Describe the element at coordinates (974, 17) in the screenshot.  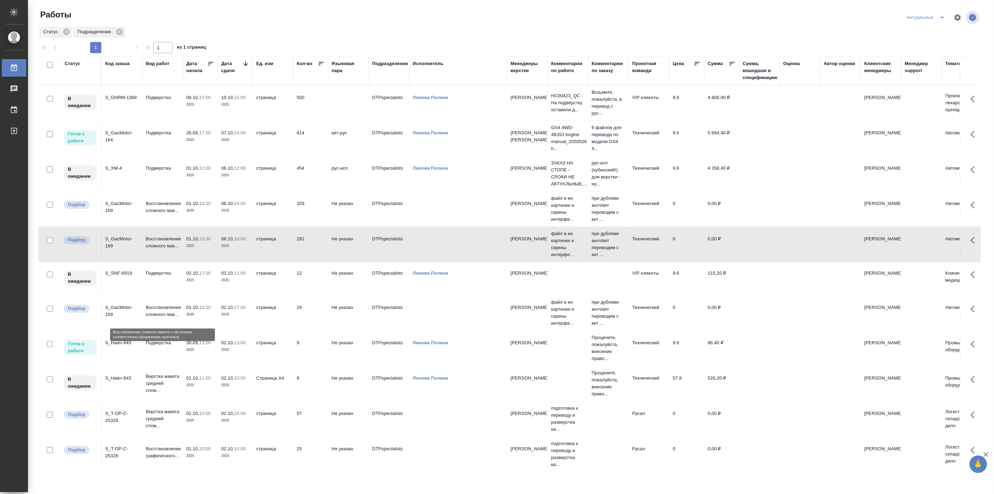
I see `span: Посмотреть информацию` at that location.